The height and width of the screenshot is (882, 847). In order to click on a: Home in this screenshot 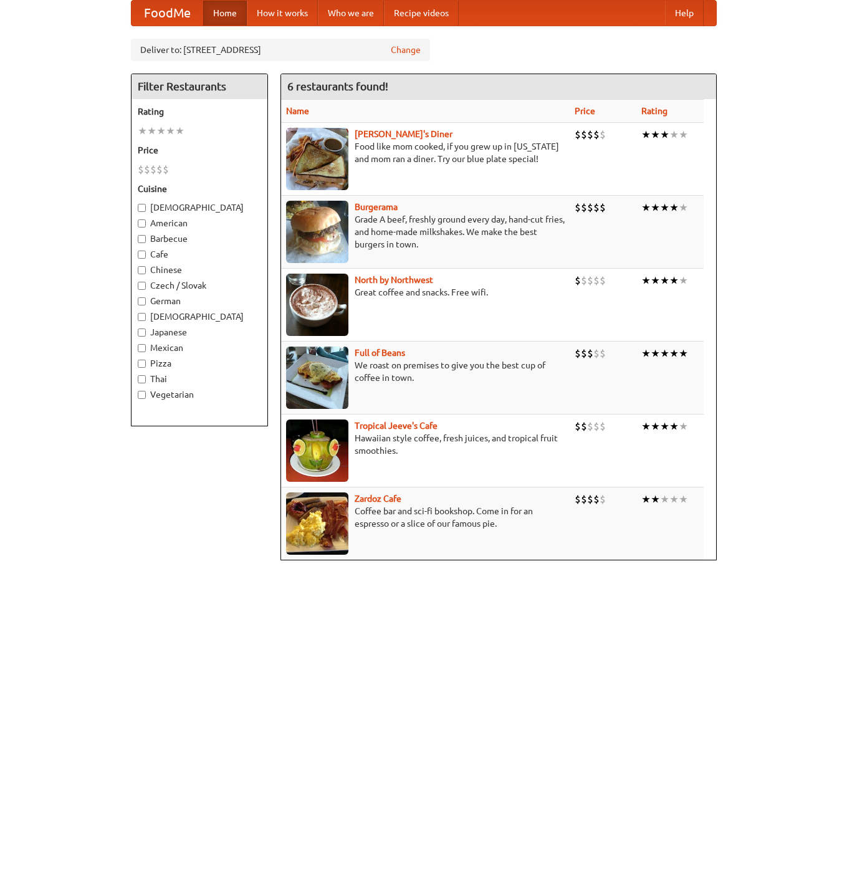, I will do `click(225, 13)`.